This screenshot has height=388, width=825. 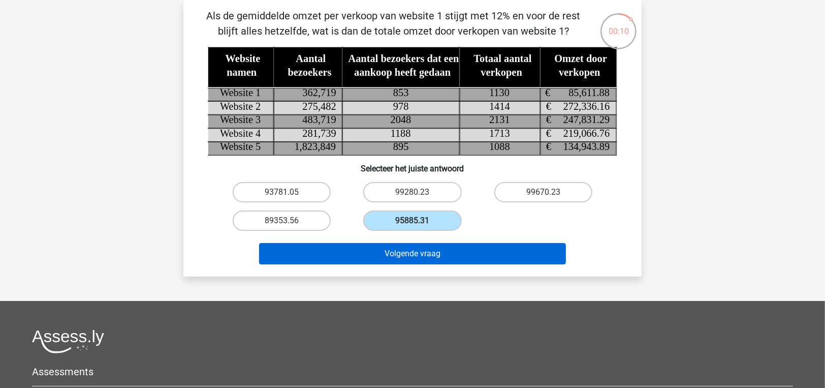 I want to click on h6: Selecteer het juiste antwoord, so click(x=412, y=164).